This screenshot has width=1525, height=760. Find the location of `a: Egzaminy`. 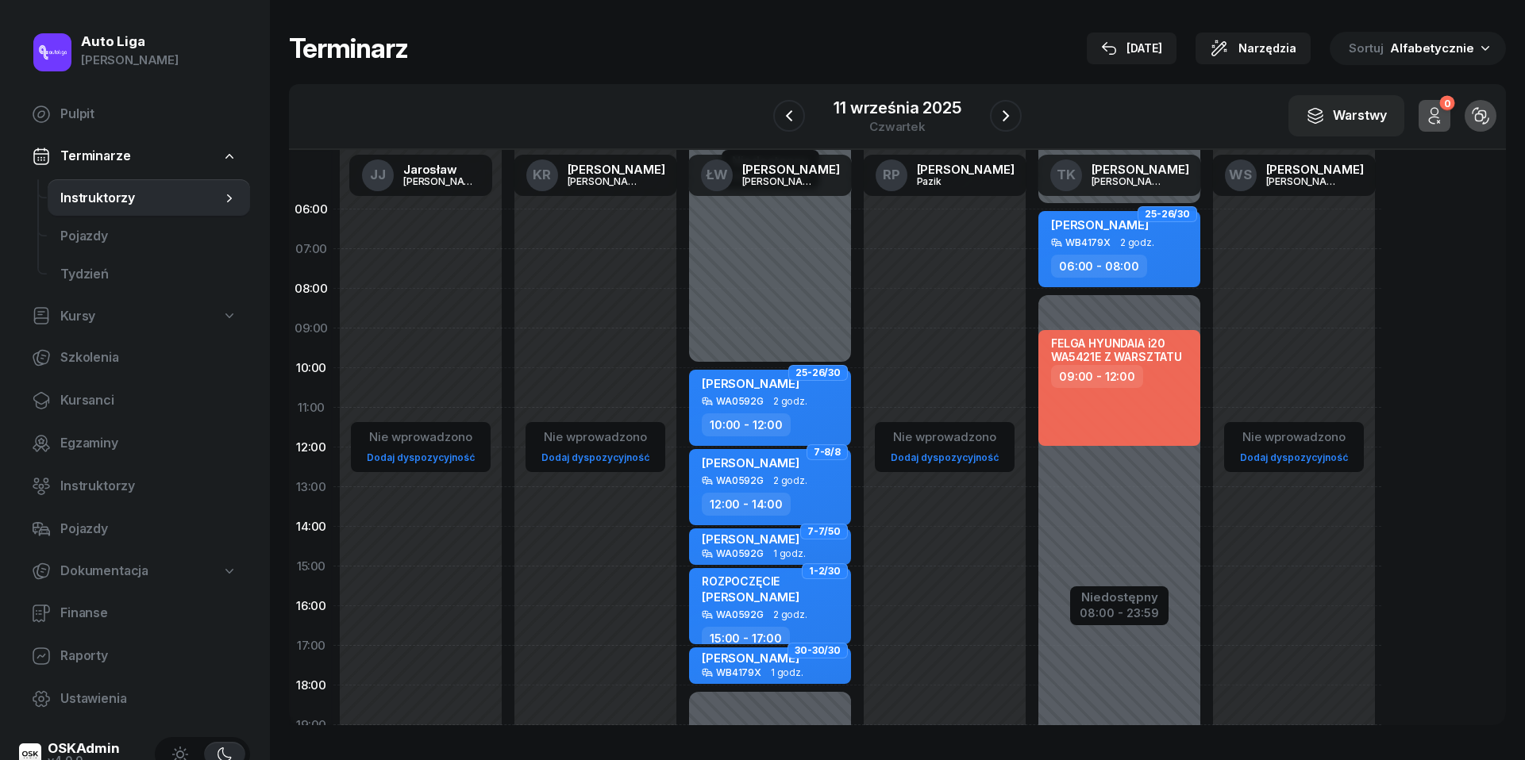

a: Egzaminy is located at coordinates (134, 444).